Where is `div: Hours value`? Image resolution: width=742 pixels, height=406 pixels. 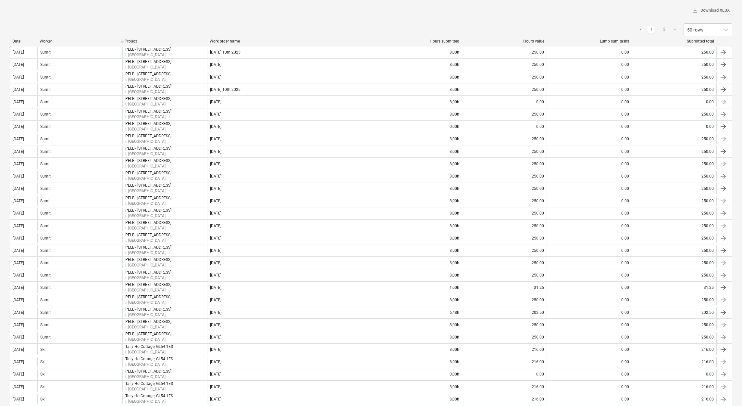 div: Hours value is located at coordinates (504, 41).